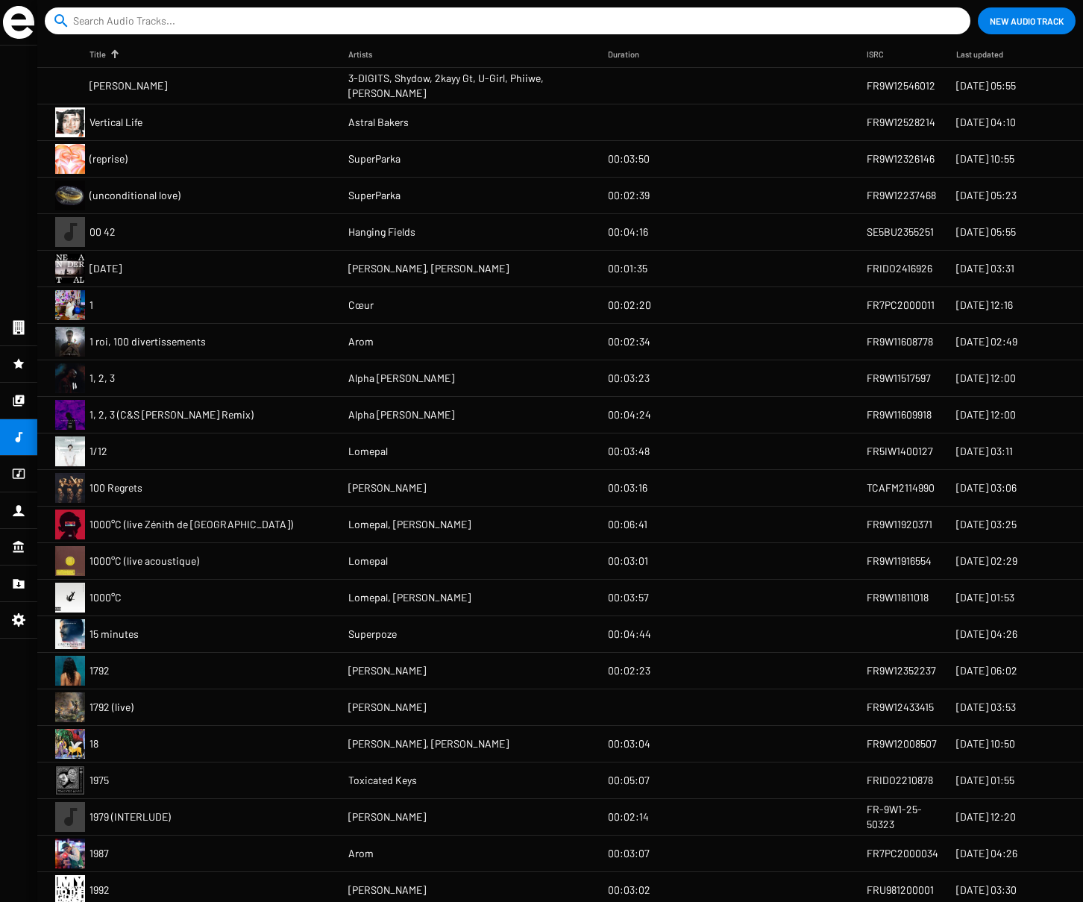 This screenshot has width=1083, height=902. What do you see at coordinates (629, 780) in the screenshot?
I see `span: 00:05:07` at bounding box center [629, 780].